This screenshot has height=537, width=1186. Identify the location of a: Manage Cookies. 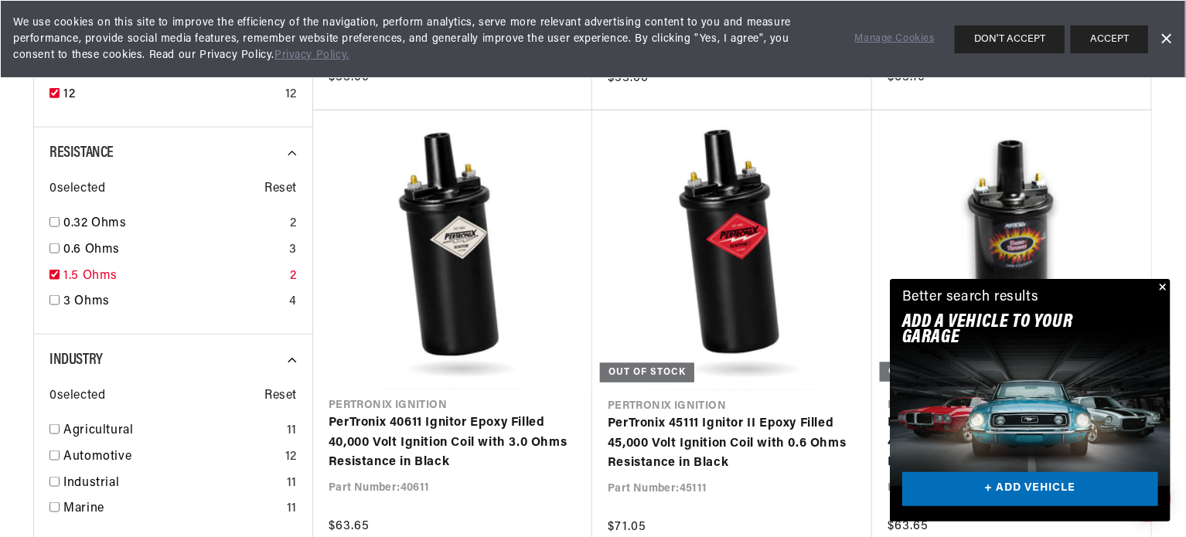
(894, 39).